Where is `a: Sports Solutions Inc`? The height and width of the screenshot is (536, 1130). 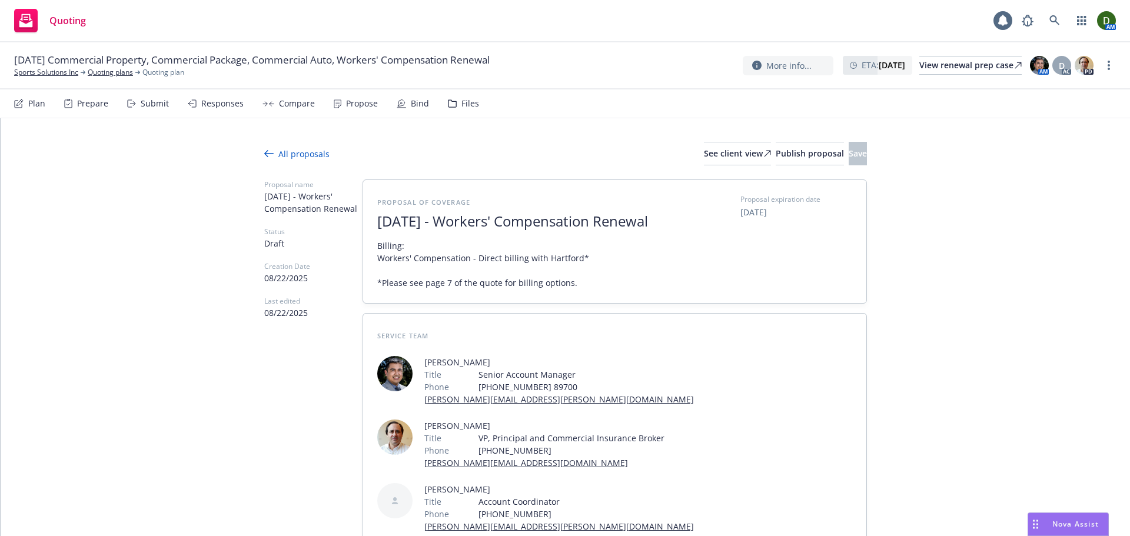 a: Sports Solutions Inc is located at coordinates (46, 72).